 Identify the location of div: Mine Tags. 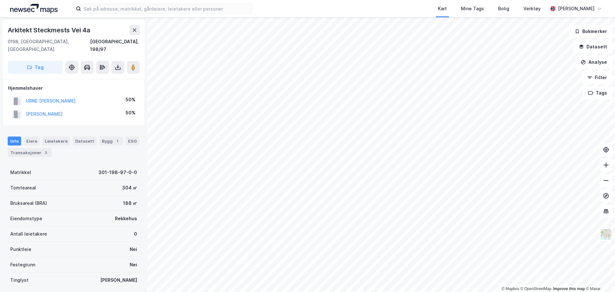
(473, 9).